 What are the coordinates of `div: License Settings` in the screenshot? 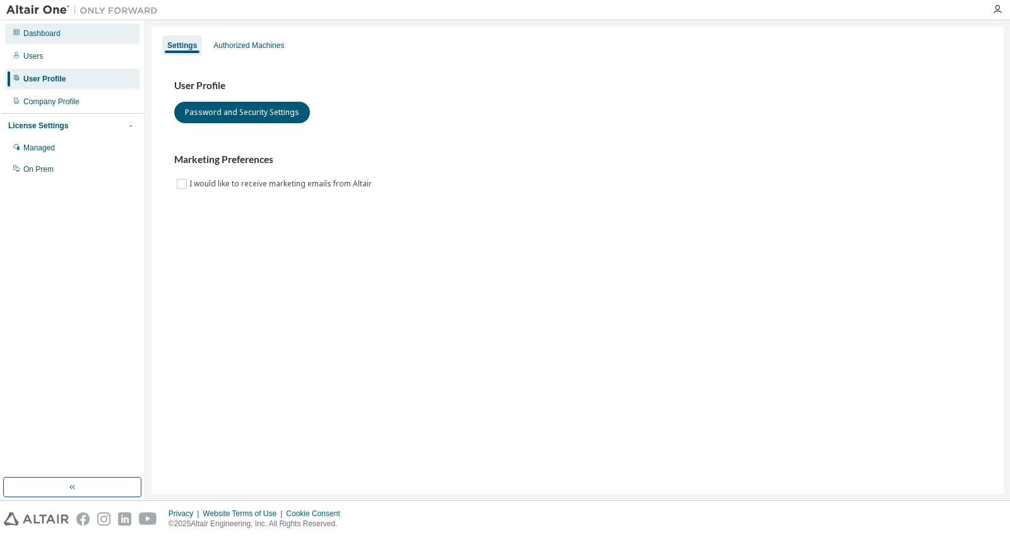 It's located at (38, 126).